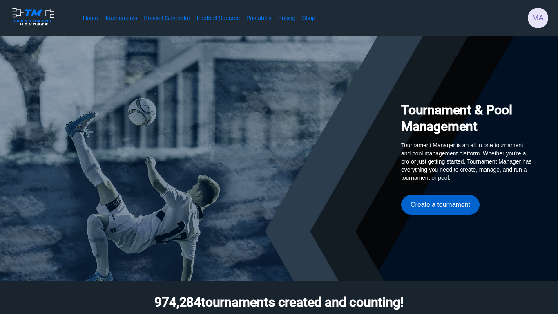 This screenshot has width=558, height=314. I want to click on h2: 974,284 tournaments created and counting!, so click(279, 302).